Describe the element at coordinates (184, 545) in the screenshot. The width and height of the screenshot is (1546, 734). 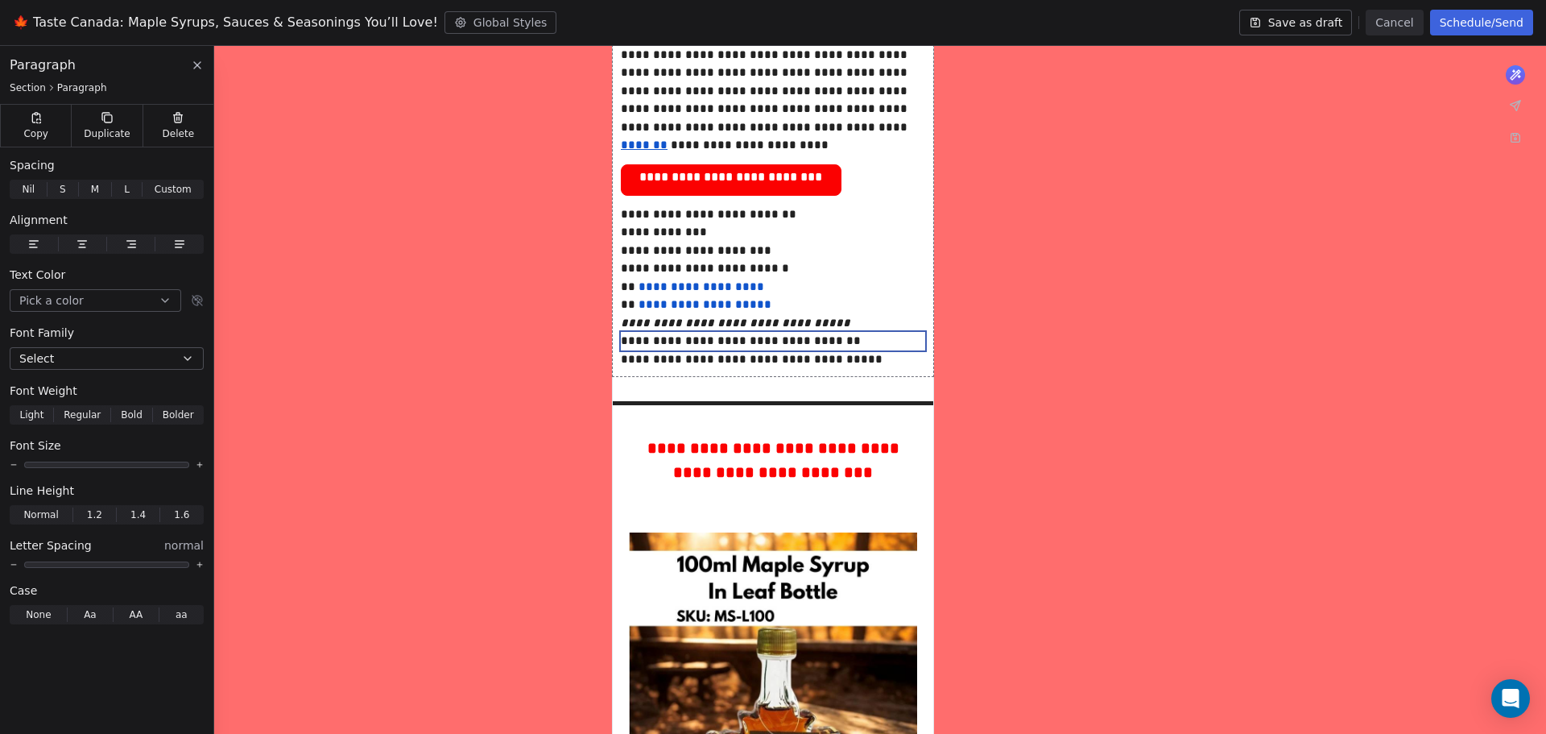
I see `span: normal` at that location.